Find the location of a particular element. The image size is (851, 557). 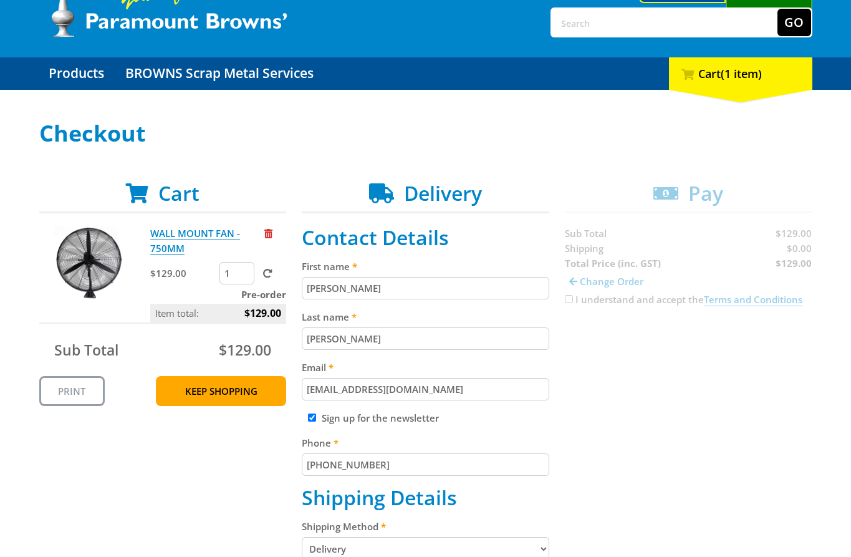

a: Go to the BROWNS Scrap Metal Services page is located at coordinates (219, 74).